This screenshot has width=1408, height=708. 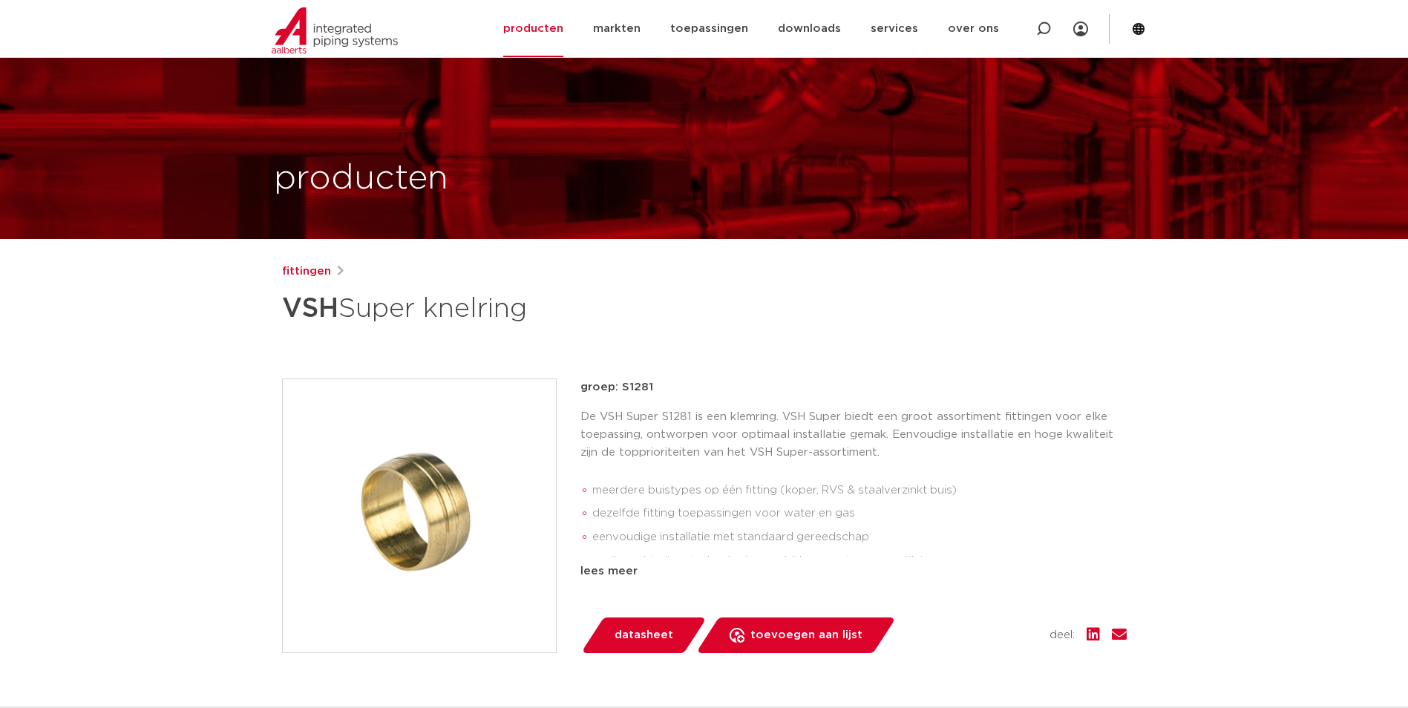 I want to click on strong: VSH, so click(x=310, y=309).